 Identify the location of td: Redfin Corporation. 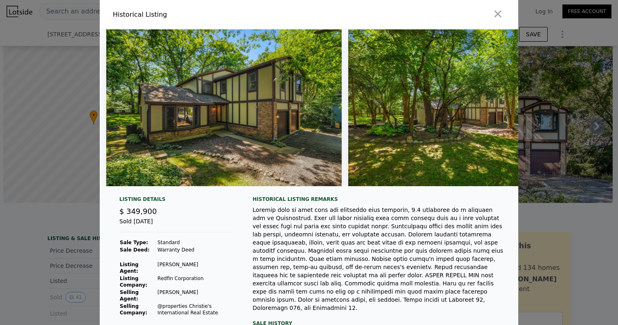
(195, 282).